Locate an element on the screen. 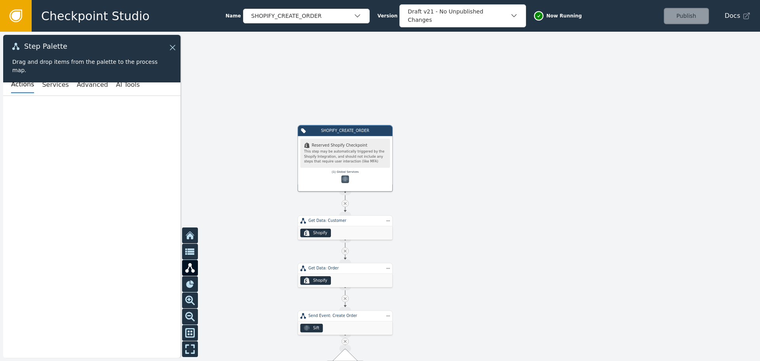 The height and width of the screenshot is (361, 760). div: Sift is located at coordinates (316, 328).